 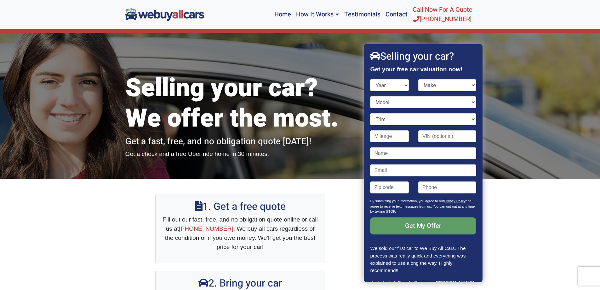 I want to click on img: We Buy All Cars in NJ logo, so click(x=165, y=14).